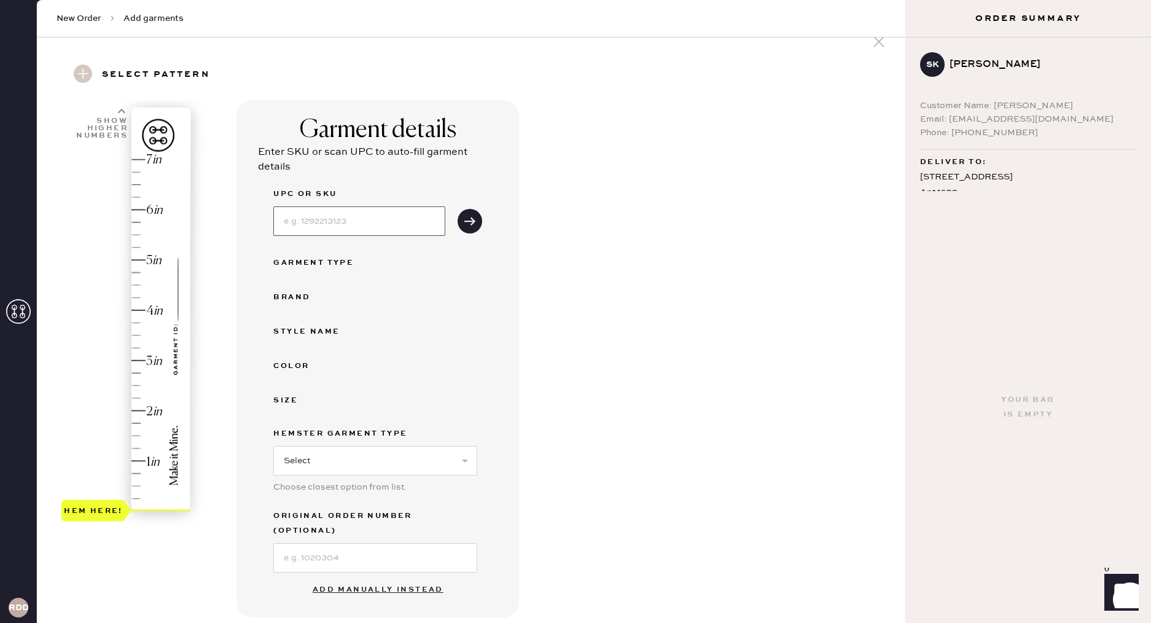  Describe the element at coordinates (322, 263) in the screenshot. I see `div: Garment Type` at that location.